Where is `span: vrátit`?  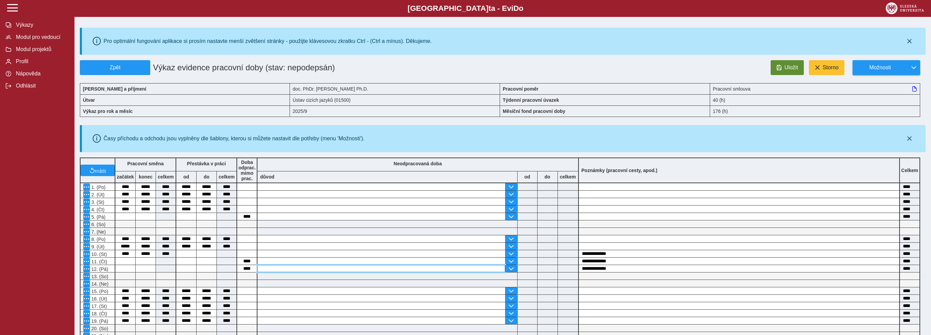 span: vrátit is located at coordinates (100, 171).